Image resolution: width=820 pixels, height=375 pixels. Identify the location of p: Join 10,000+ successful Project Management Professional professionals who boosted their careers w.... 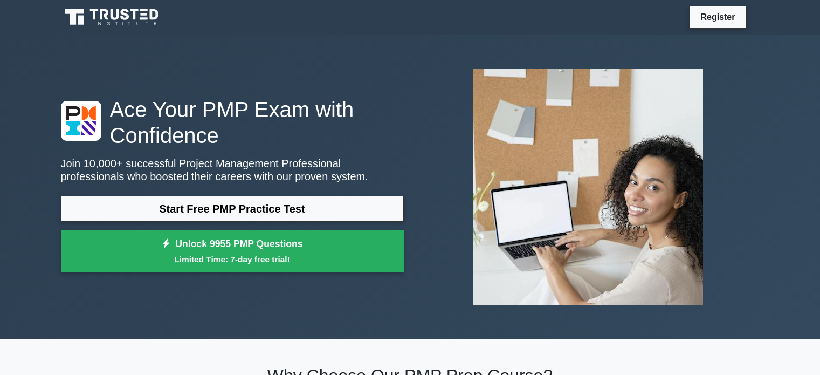
(232, 170).